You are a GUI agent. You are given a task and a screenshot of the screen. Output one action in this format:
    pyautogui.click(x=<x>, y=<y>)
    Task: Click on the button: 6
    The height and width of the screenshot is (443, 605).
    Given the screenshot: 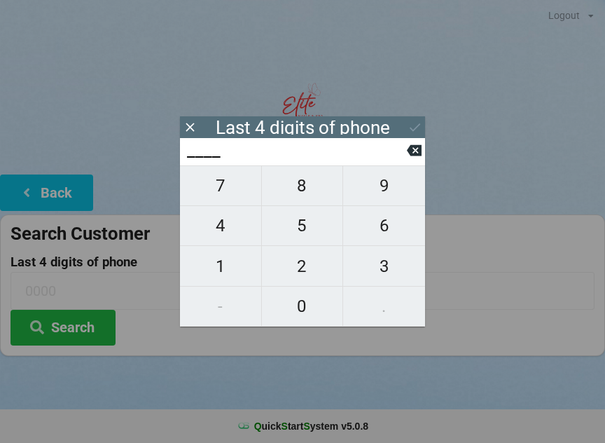 What is the action you would take?
    pyautogui.click(x=384, y=225)
    